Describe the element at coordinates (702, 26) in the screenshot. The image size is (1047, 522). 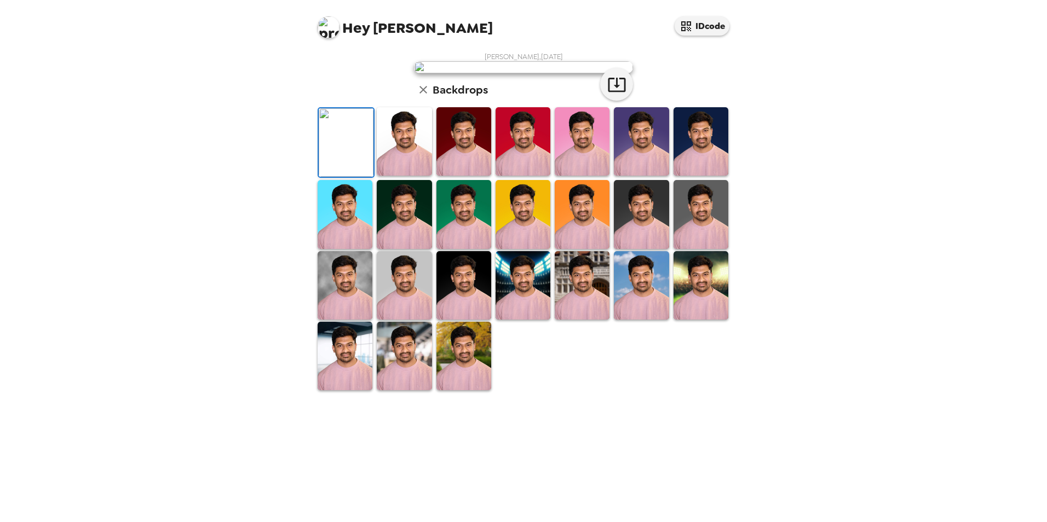
I see `button: IDcode` at that location.